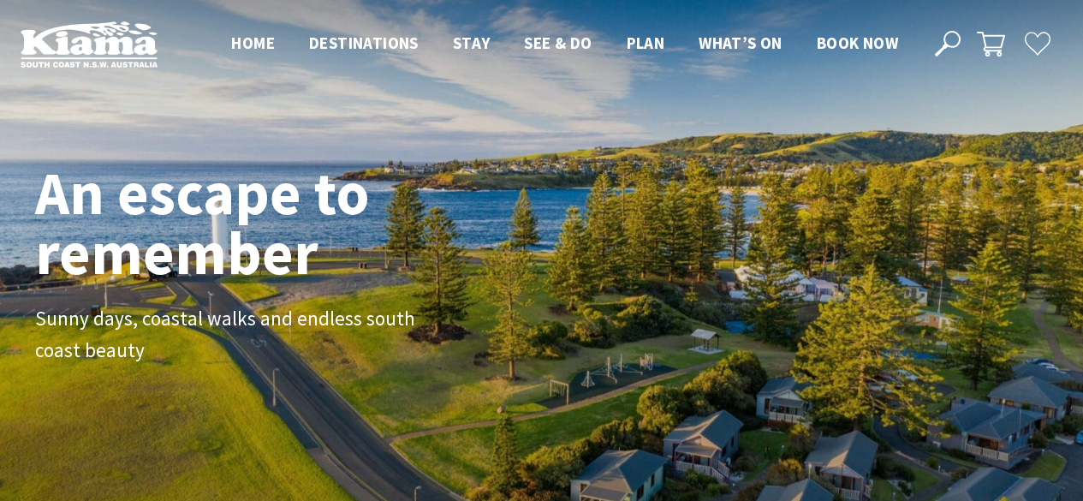 The width and height of the screenshot is (1083, 501). Describe the element at coordinates (564, 44) in the screenshot. I see `nav: Main Menu` at that location.